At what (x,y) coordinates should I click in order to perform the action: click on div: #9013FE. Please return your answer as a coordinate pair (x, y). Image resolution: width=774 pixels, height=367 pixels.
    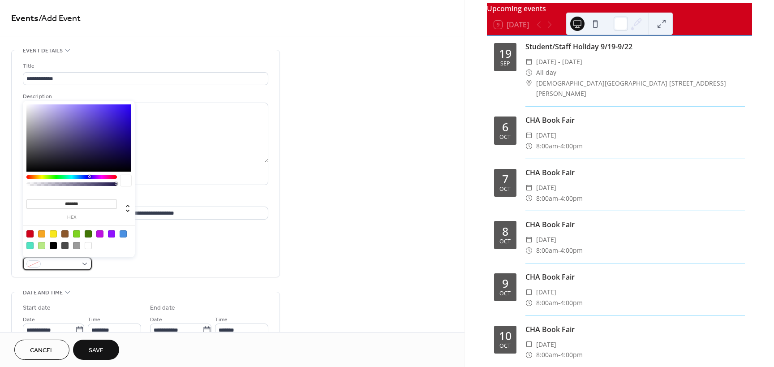
    Looking at the image, I should click on (112, 234).